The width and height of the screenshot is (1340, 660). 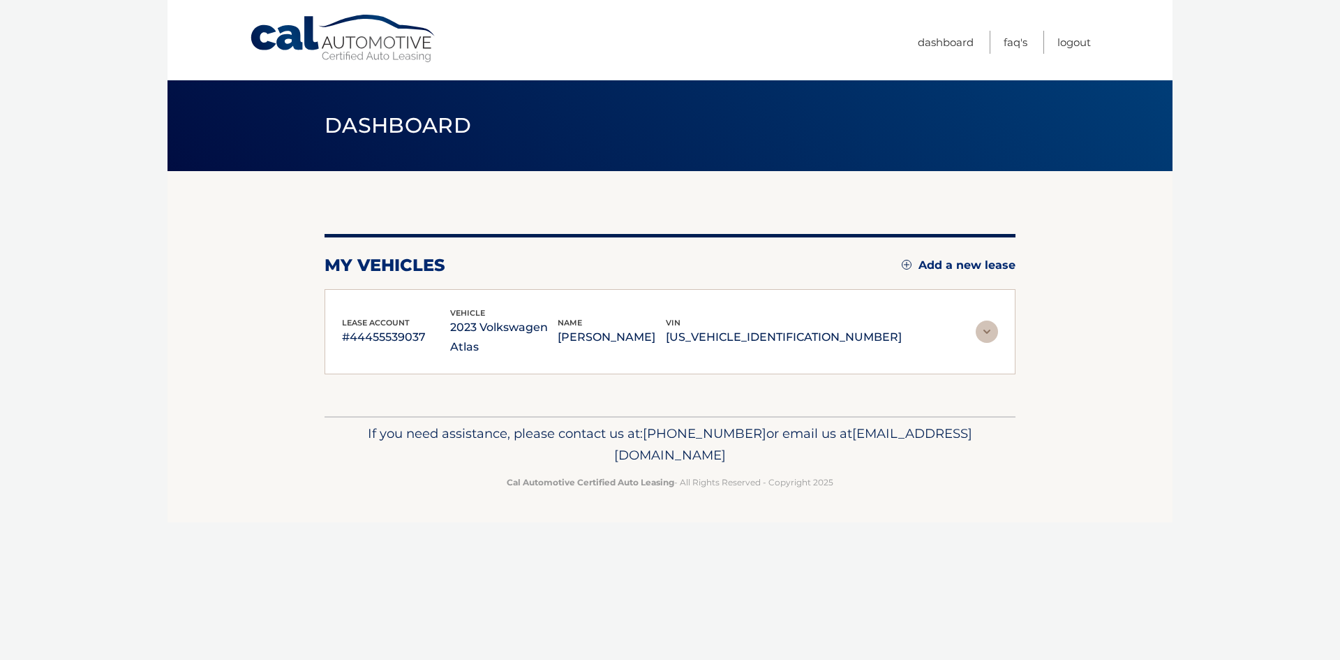 I want to click on span: vehicle, so click(x=468, y=313).